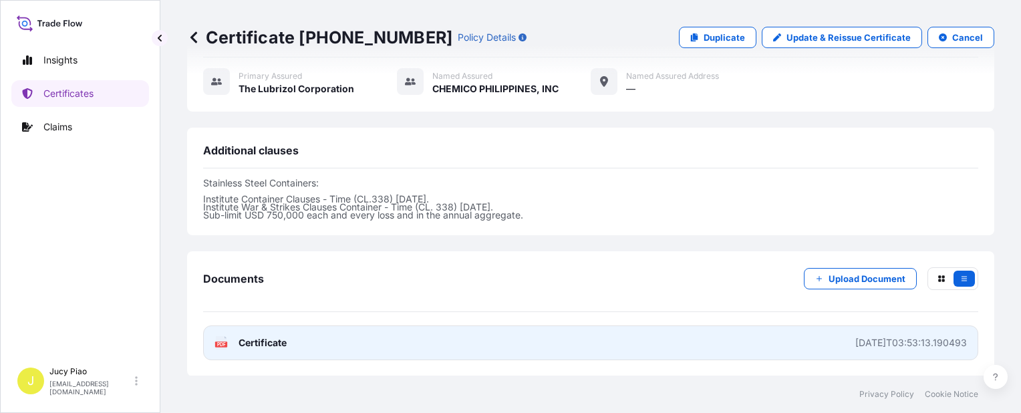 This screenshot has width=1021, height=413. Describe the element at coordinates (961, 37) in the screenshot. I see `button: Cancel` at that location.